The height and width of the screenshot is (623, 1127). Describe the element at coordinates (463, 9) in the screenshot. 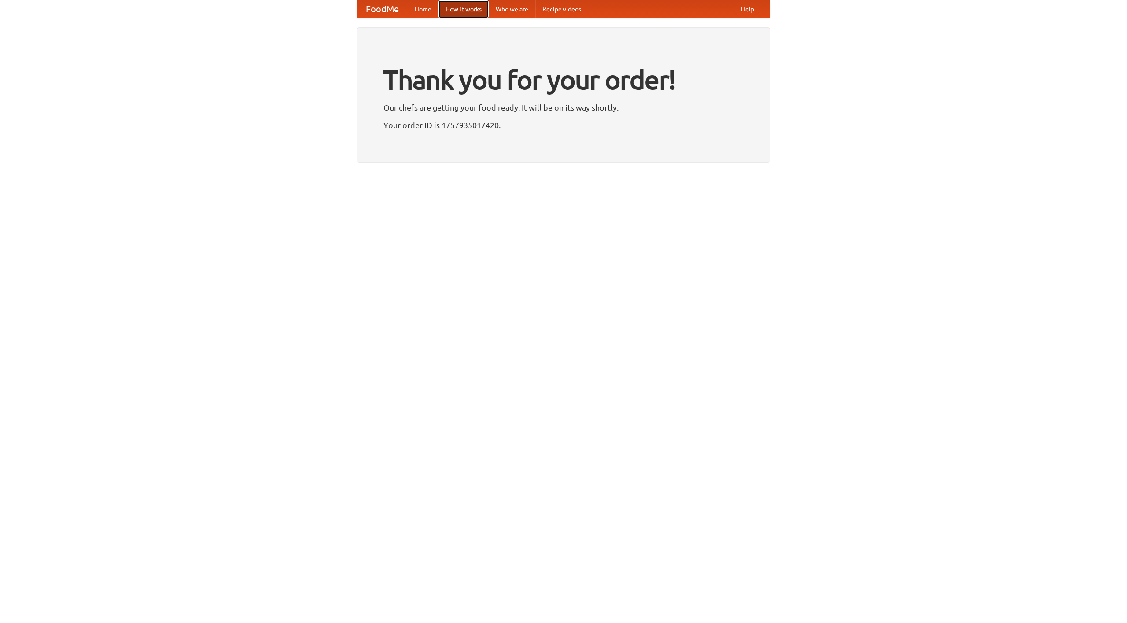

I see `a: How it works` at that location.